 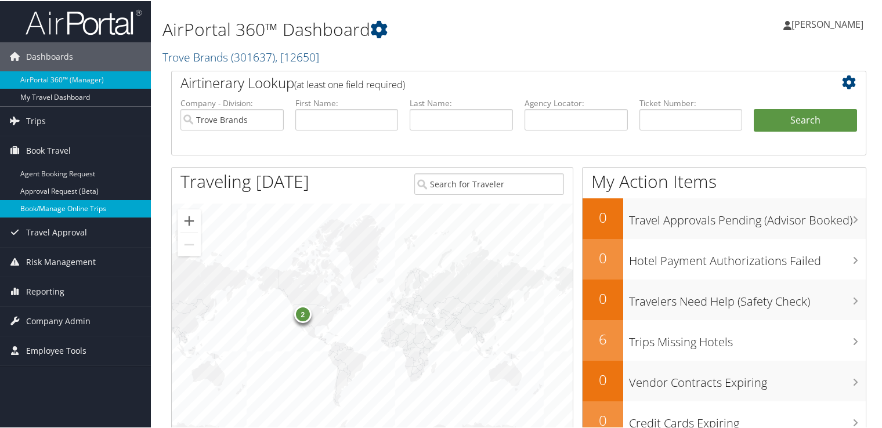 I want to click on h3: Travel Approvals Pending (Advisor Booked), so click(x=747, y=216).